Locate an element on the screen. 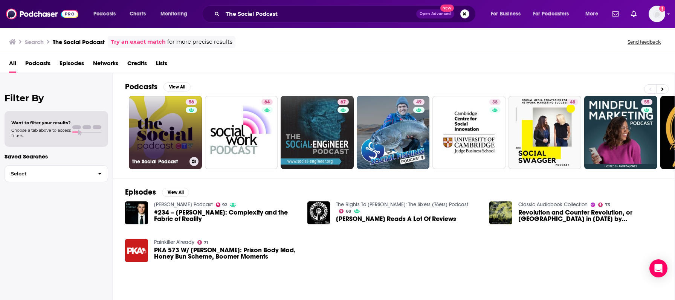 The height and width of the screenshot is (300, 675). span: Choose a tab above to access filters. is located at coordinates (41, 133).